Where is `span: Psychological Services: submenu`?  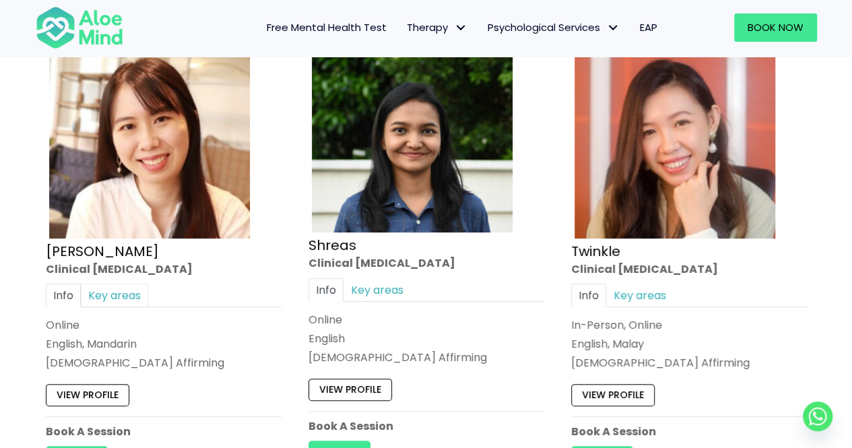
span: Psychological Services: submenu is located at coordinates (613, 28).